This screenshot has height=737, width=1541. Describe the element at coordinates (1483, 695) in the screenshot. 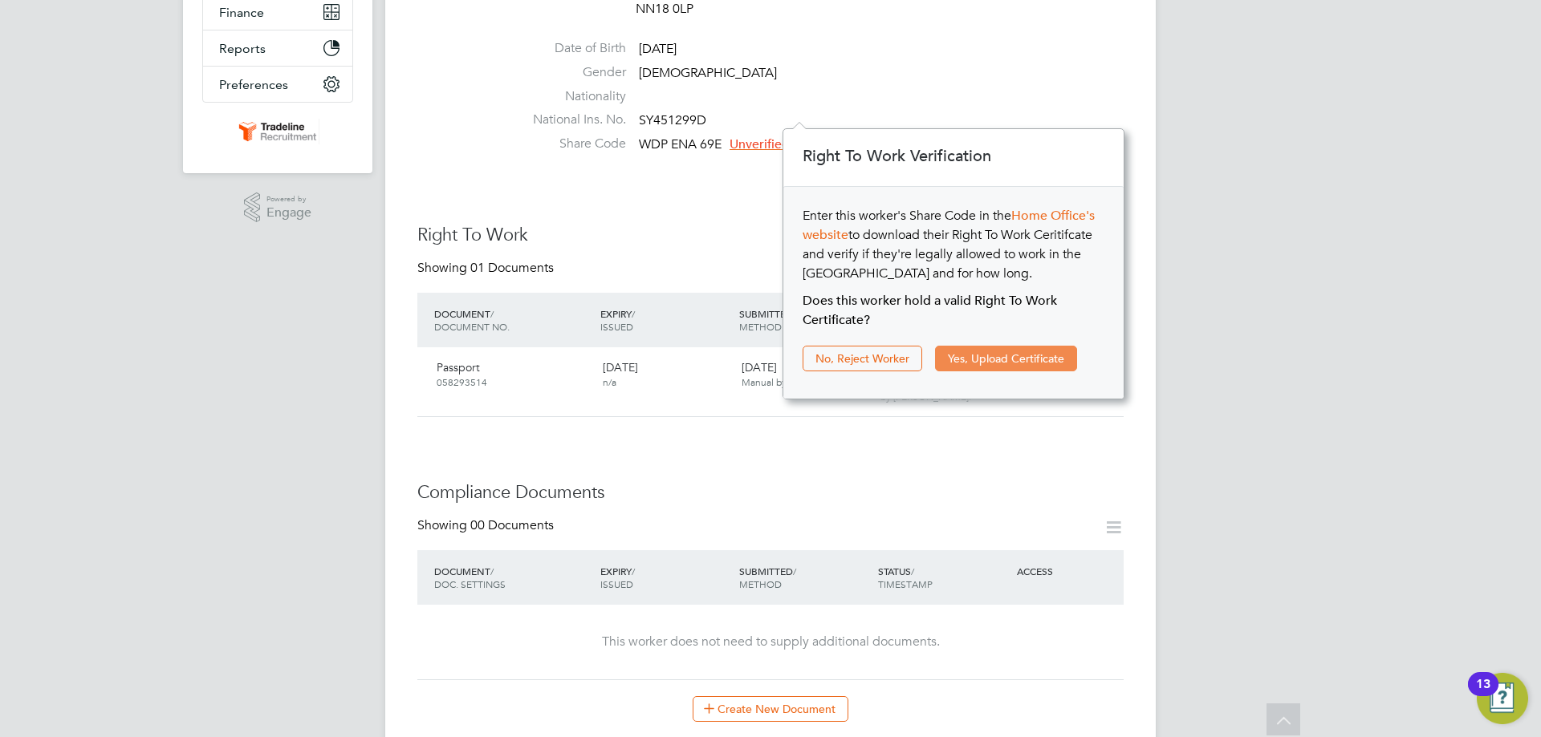

I see `div: 13` at that location.